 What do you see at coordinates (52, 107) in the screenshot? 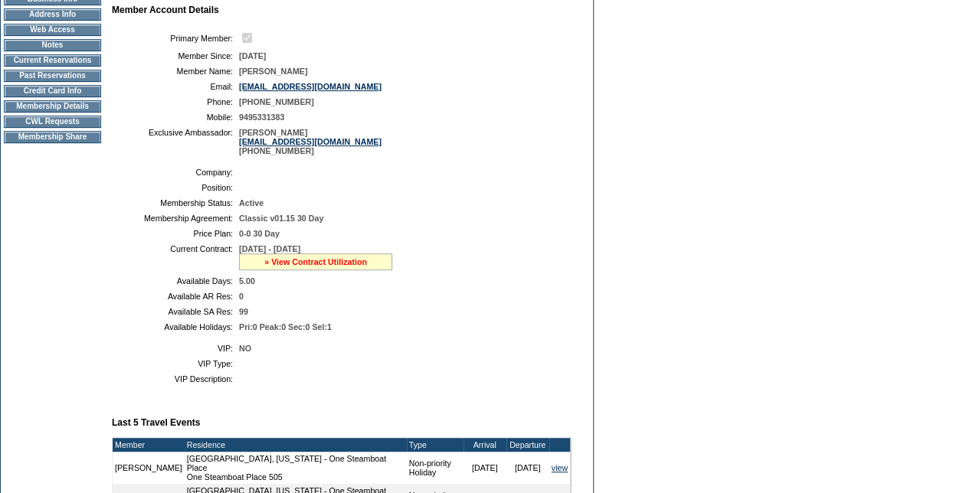
I see `td: Membership Details` at bounding box center [52, 107].